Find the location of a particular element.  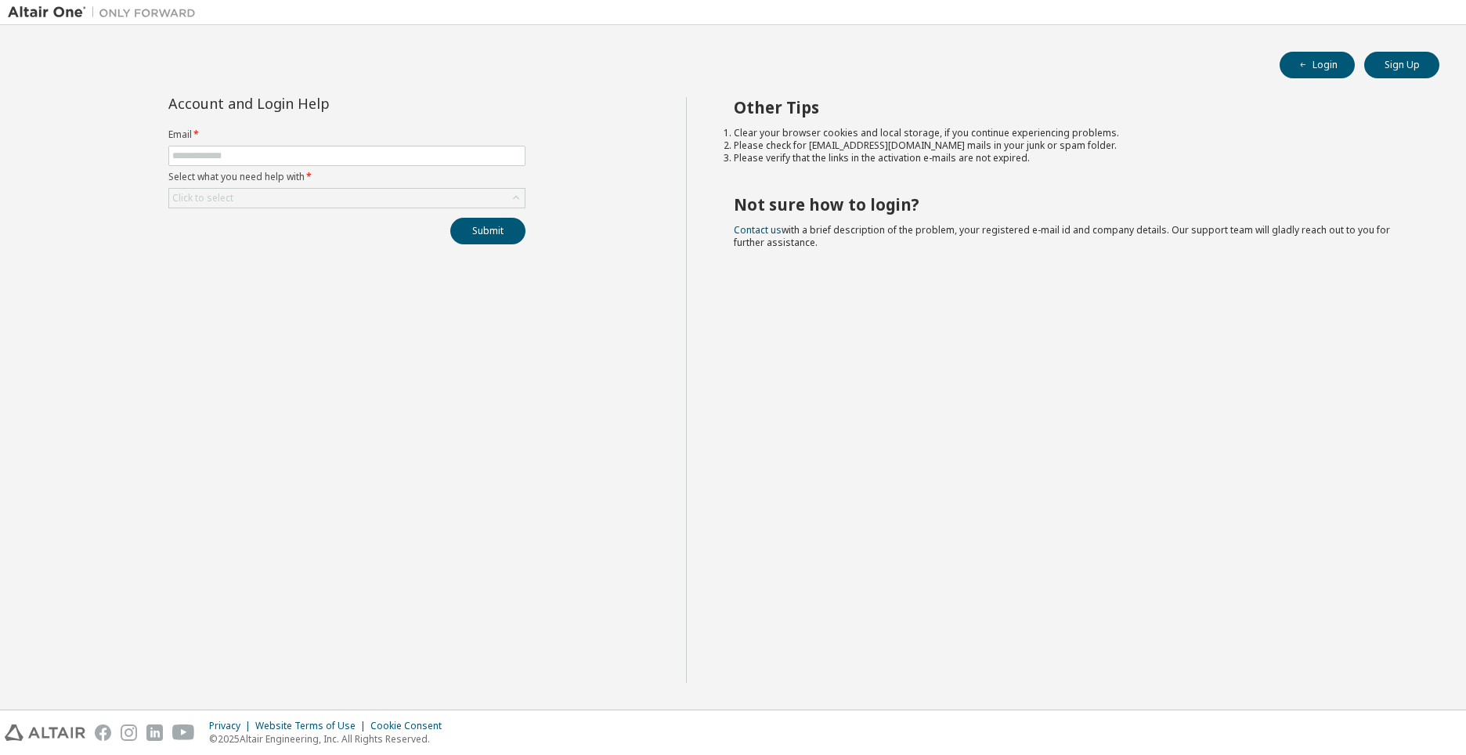

img: facebook.svg is located at coordinates (103, 732).